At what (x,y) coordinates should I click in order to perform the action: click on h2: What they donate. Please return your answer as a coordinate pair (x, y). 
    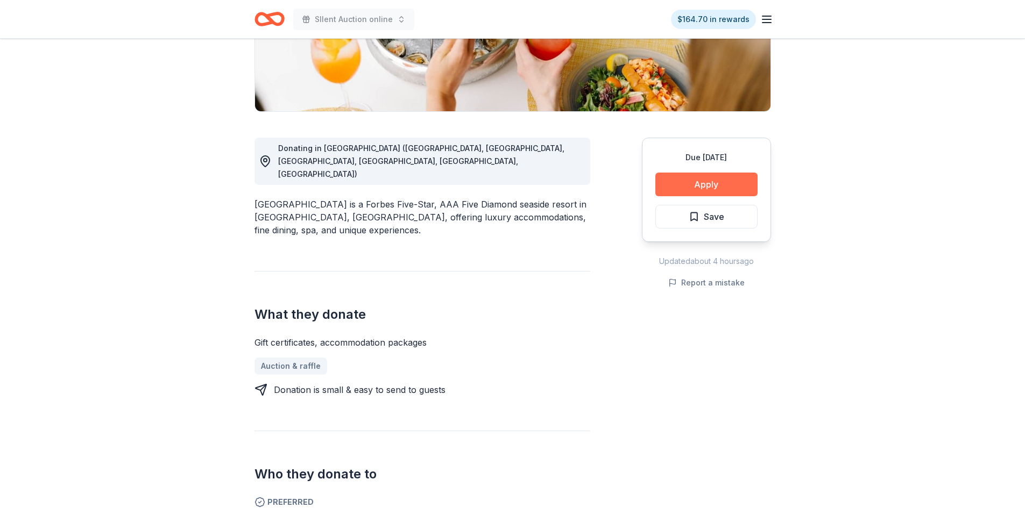
    Looking at the image, I should click on (422, 315).